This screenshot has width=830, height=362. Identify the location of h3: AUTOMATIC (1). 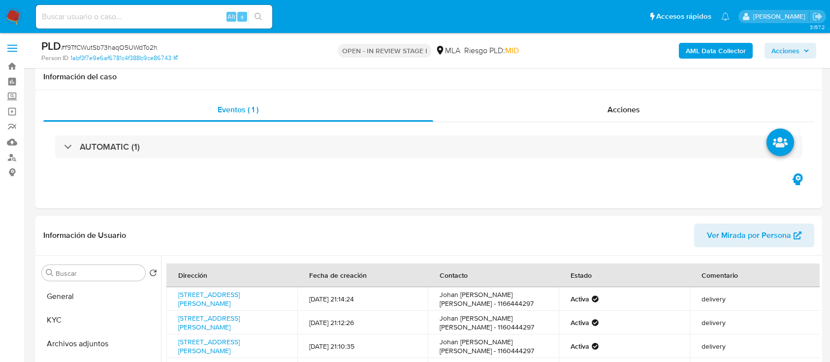
(110, 147).